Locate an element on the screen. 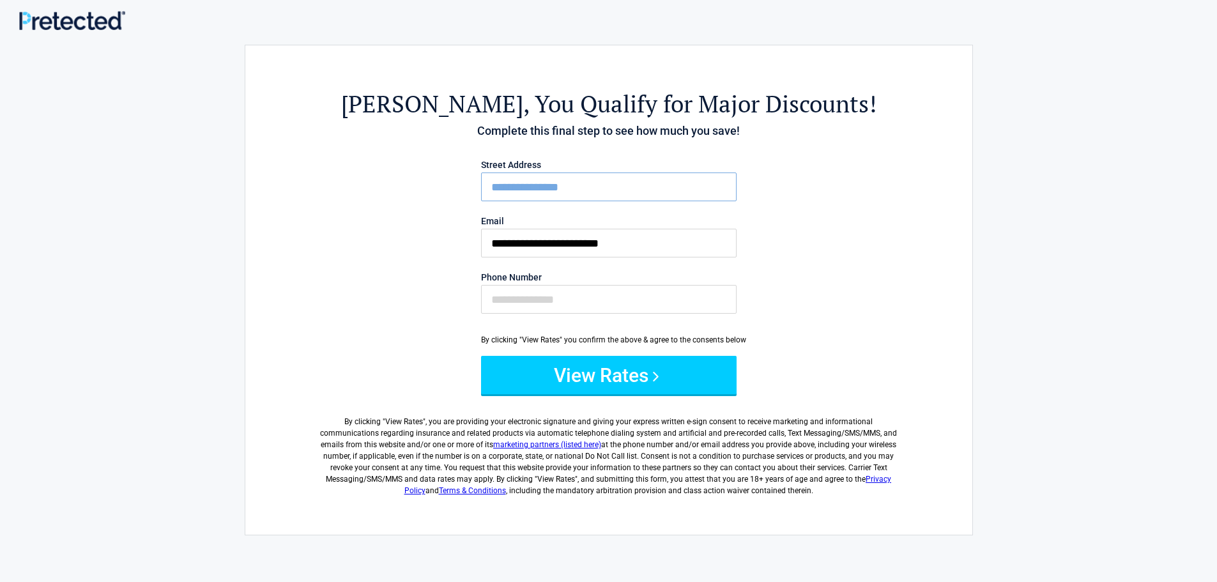 The image size is (1217, 582). div: By clicking "View Rates" you confirm the above & agree to the consents below is located at coordinates (609, 340).